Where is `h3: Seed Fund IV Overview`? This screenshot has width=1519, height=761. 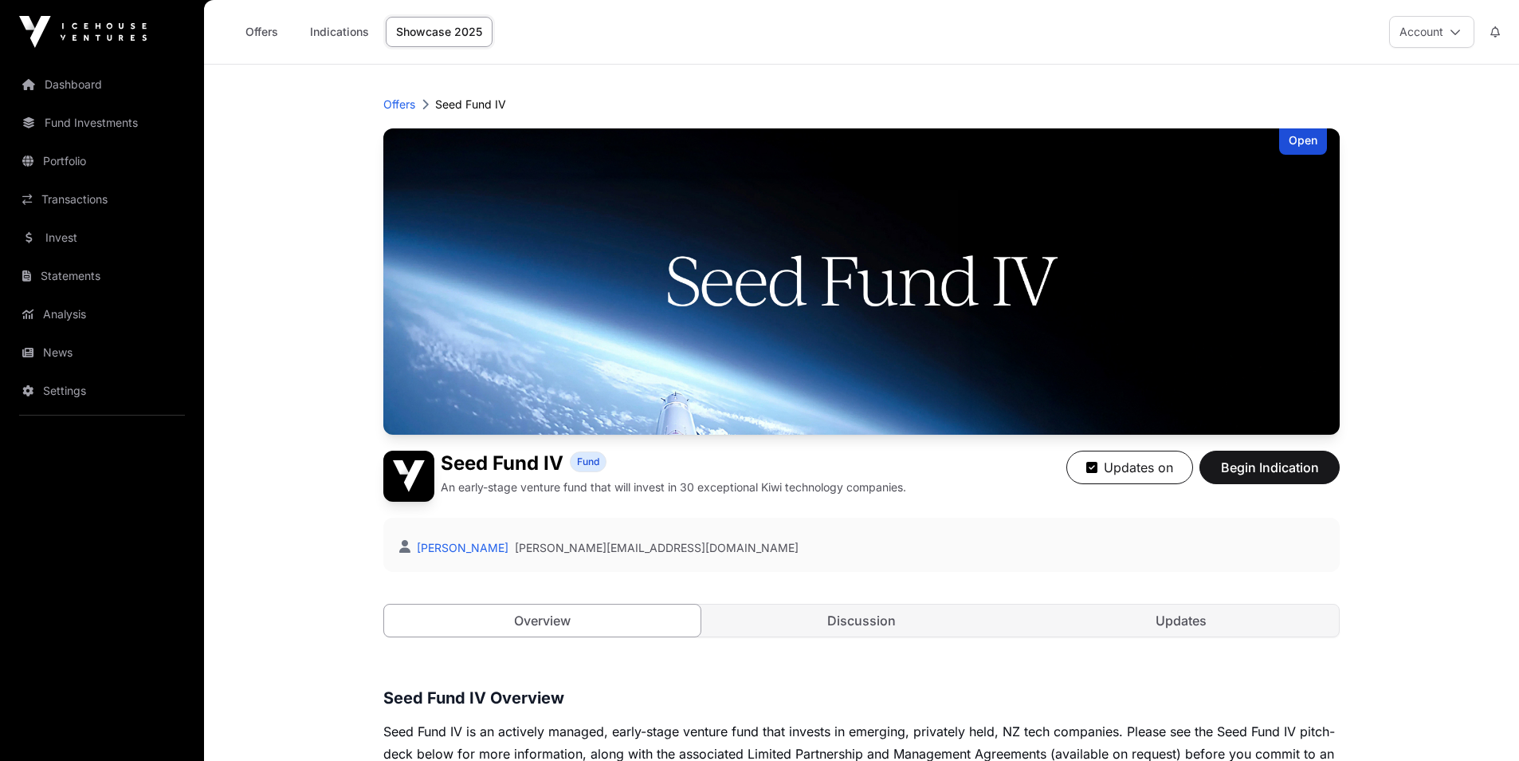
h3: Seed Fund IV Overview is located at coordinates (862, 698).